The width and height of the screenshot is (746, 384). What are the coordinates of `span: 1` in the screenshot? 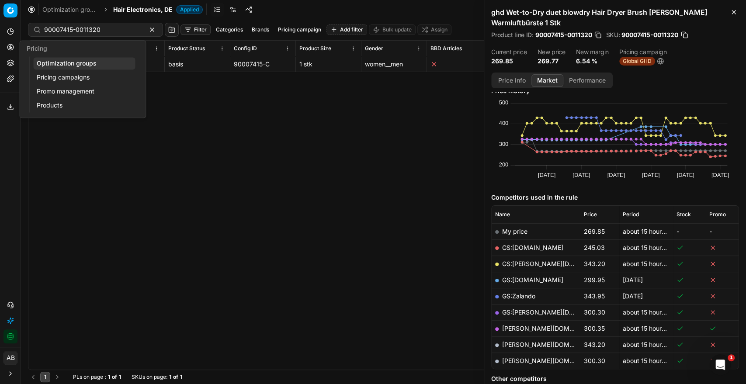 It's located at (731, 358).